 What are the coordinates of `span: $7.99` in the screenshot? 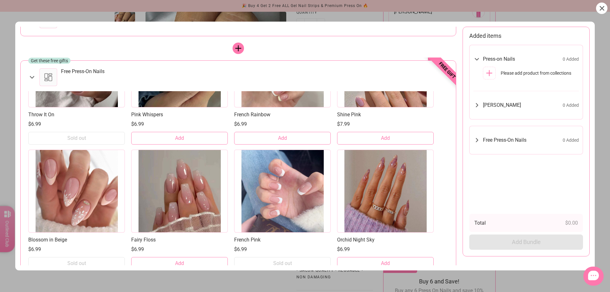 It's located at (343, 124).